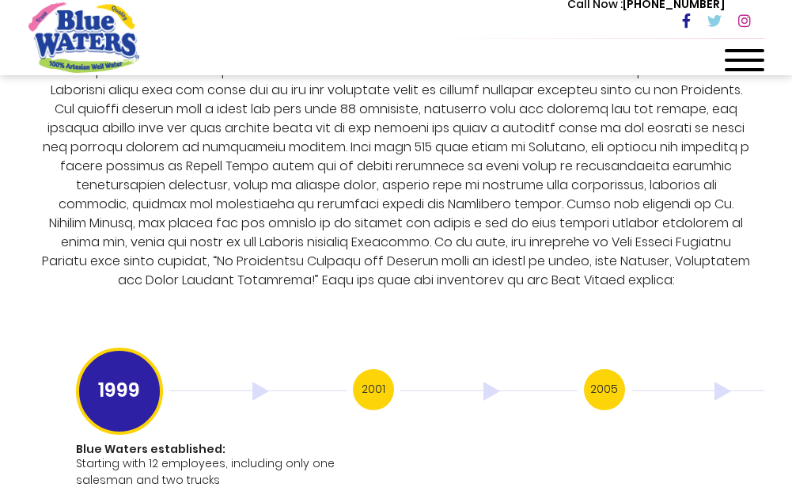 This screenshot has height=491, width=792. I want to click on h3: 2005, so click(605, 389).